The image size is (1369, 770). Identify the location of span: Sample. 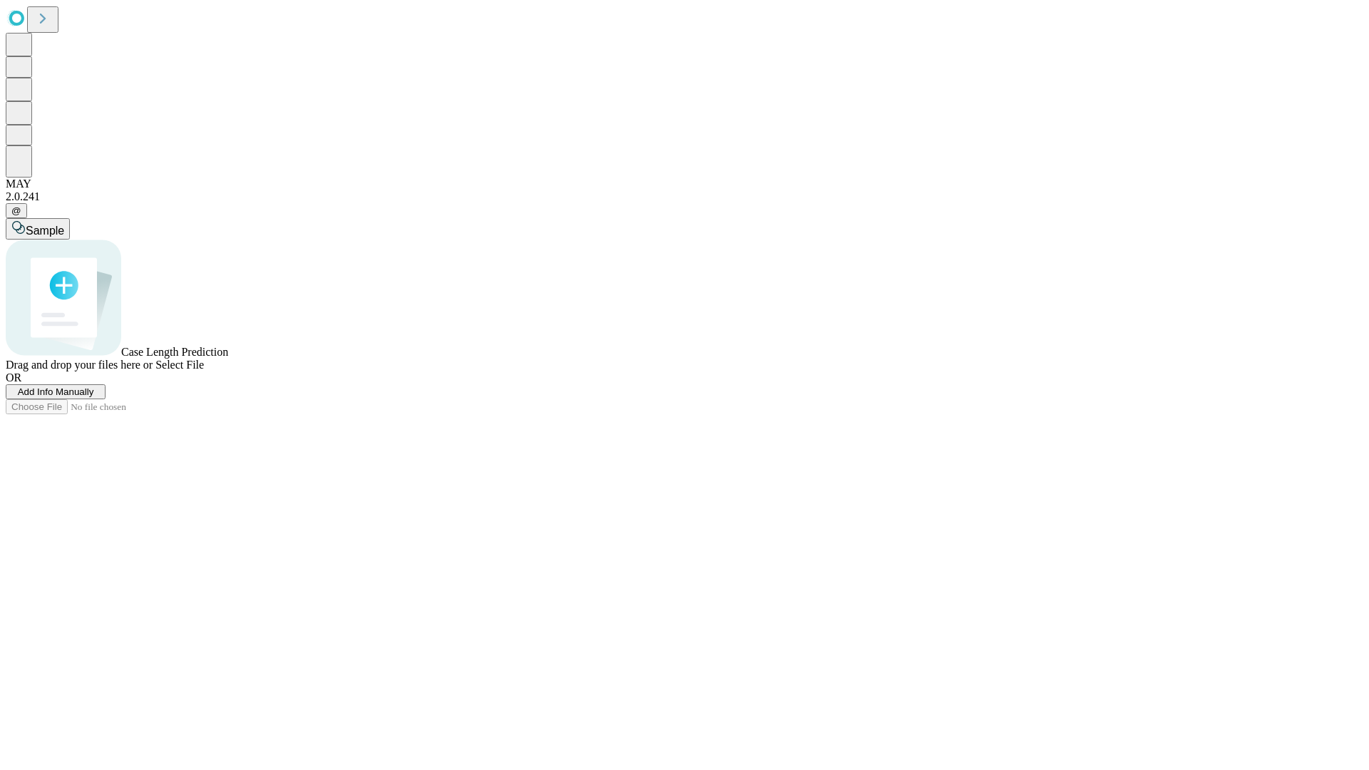
(45, 230).